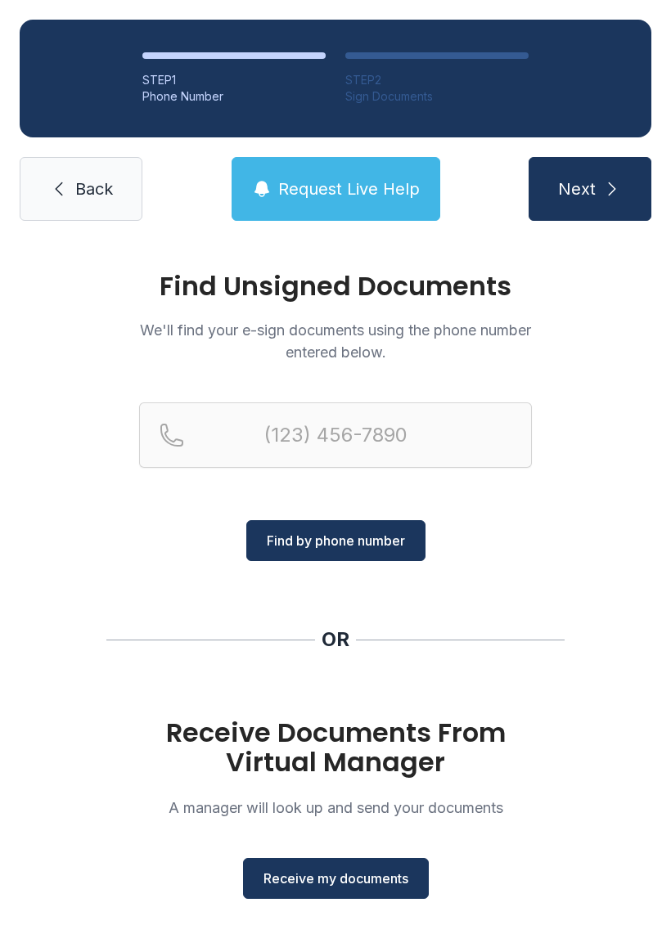 The height and width of the screenshot is (925, 671). I want to click on div: Phone Number, so click(234, 97).